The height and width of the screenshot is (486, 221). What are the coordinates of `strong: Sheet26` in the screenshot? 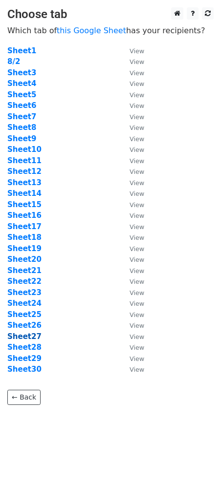 It's located at (24, 326).